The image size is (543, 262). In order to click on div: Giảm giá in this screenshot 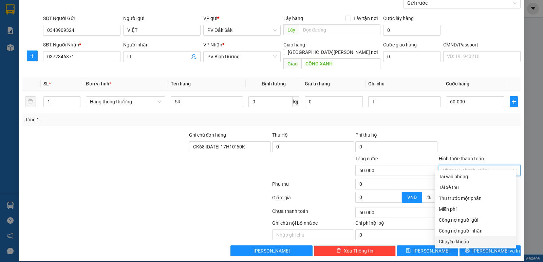, I will do `click(313, 200)`.